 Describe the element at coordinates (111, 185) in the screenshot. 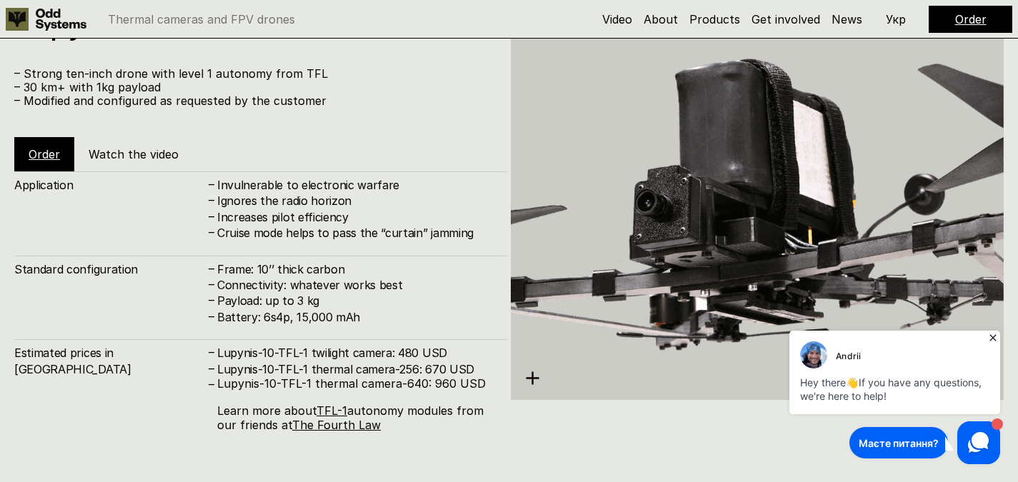

I see `h4: Application` at that location.